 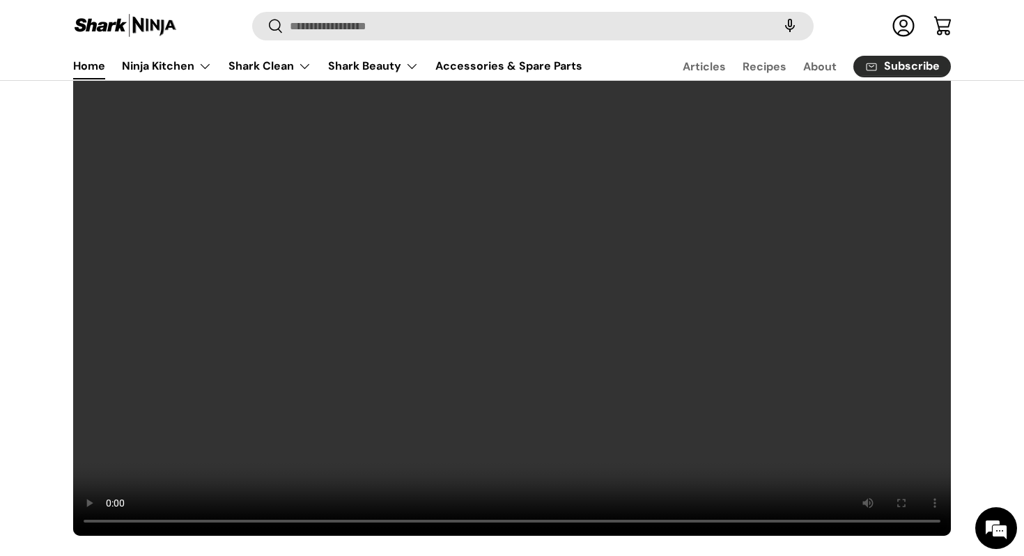 I want to click on a: Articles, so click(x=704, y=66).